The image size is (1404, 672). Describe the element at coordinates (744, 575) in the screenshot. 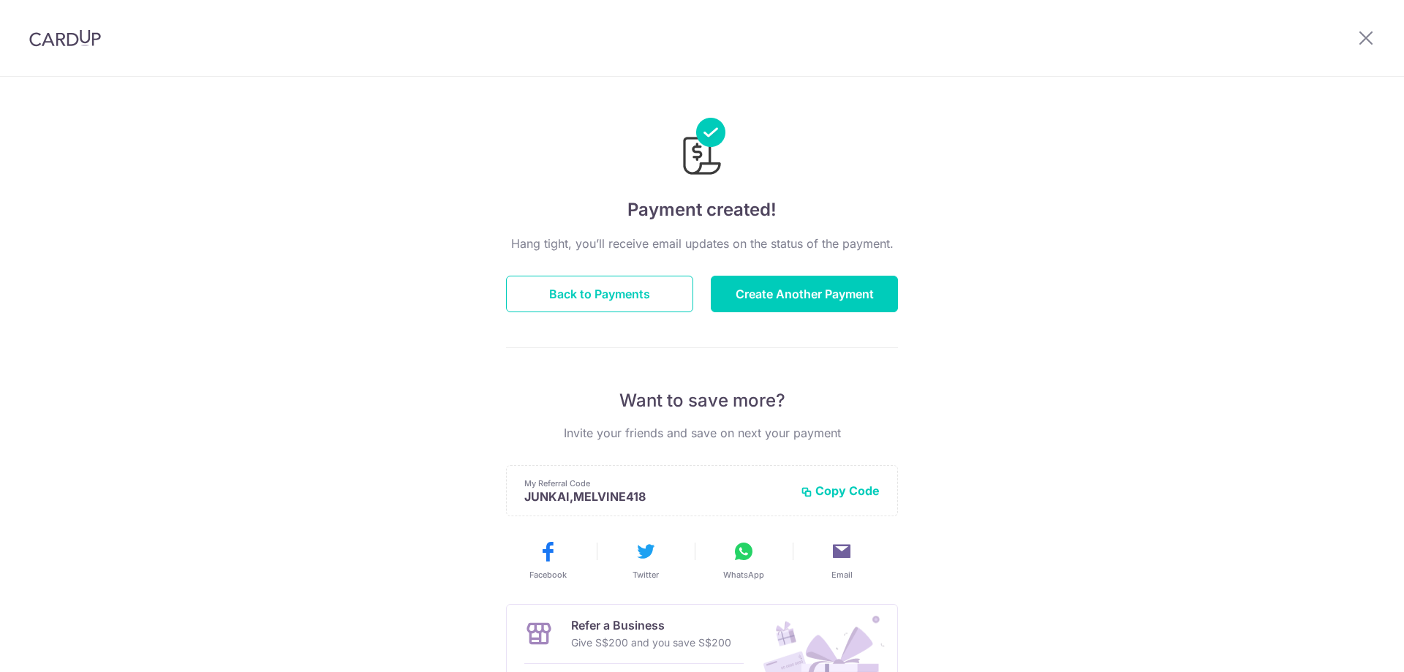

I see `span: WhatsApp` at that location.